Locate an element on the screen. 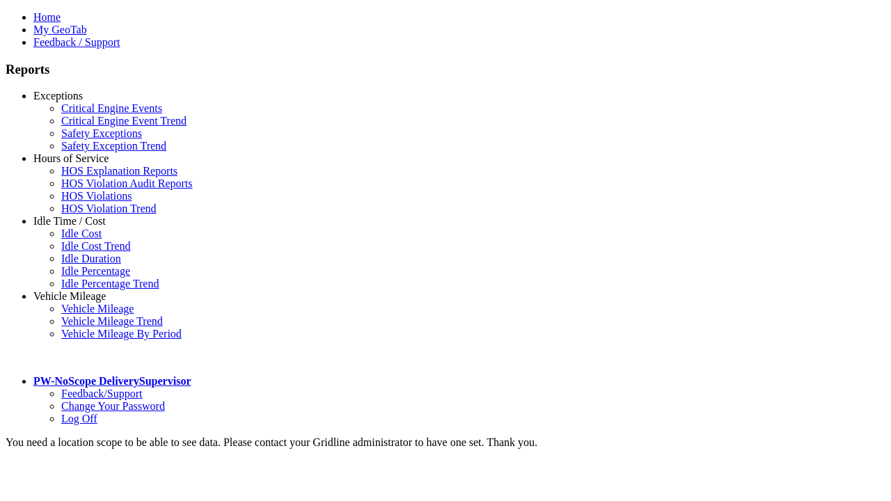 This screenshot has height=501, width=891. a: Safety Exceptions is located at coordinates (102, 133).